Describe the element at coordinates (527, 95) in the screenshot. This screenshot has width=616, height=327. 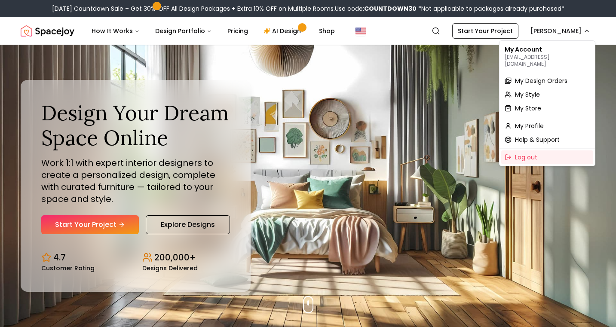
I see `span: My Style` at that location.